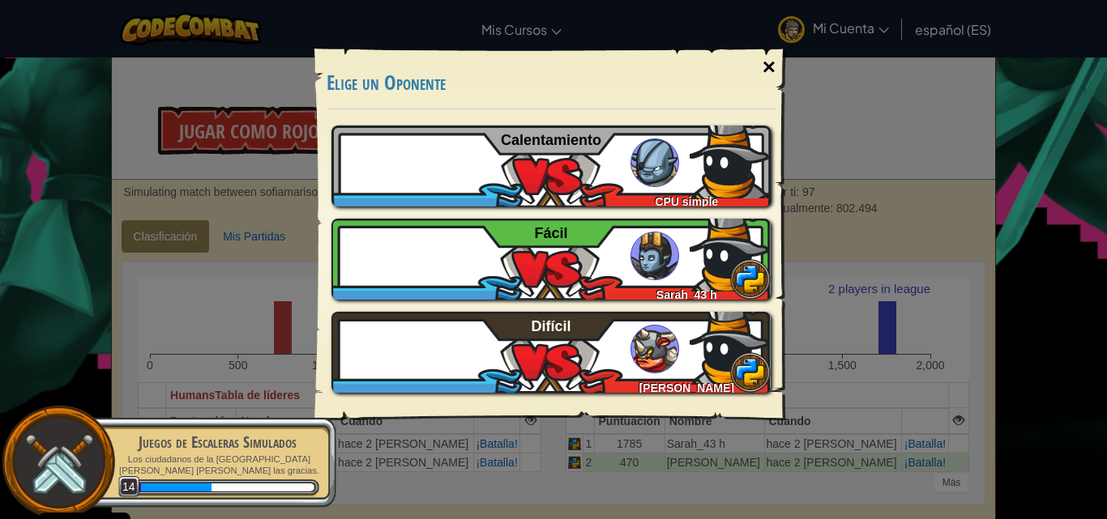 The image size is (1107, 519). I want to click on img: ogres_ladder_easy.png, so click(655, 256).